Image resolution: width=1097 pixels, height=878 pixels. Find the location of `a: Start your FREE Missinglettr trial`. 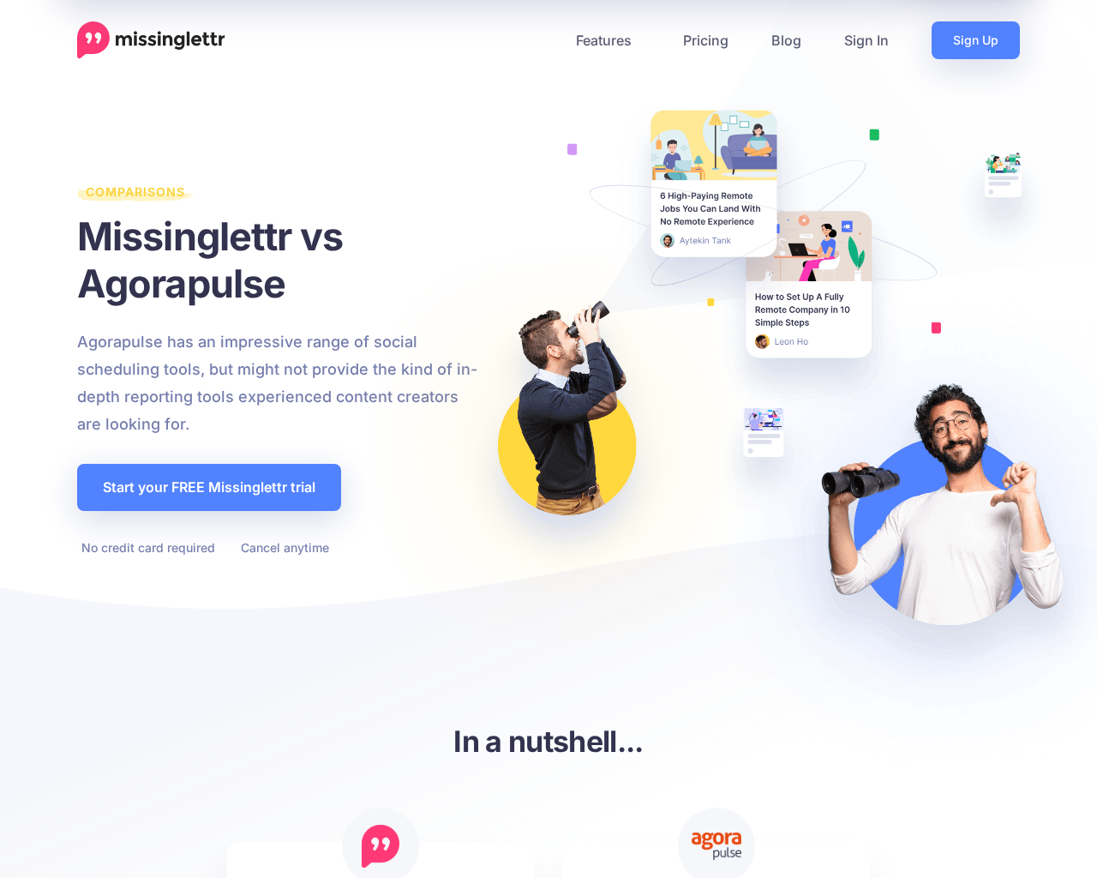

a: Start your FREE Missinglettr trial is located at coordinates (209, 487).